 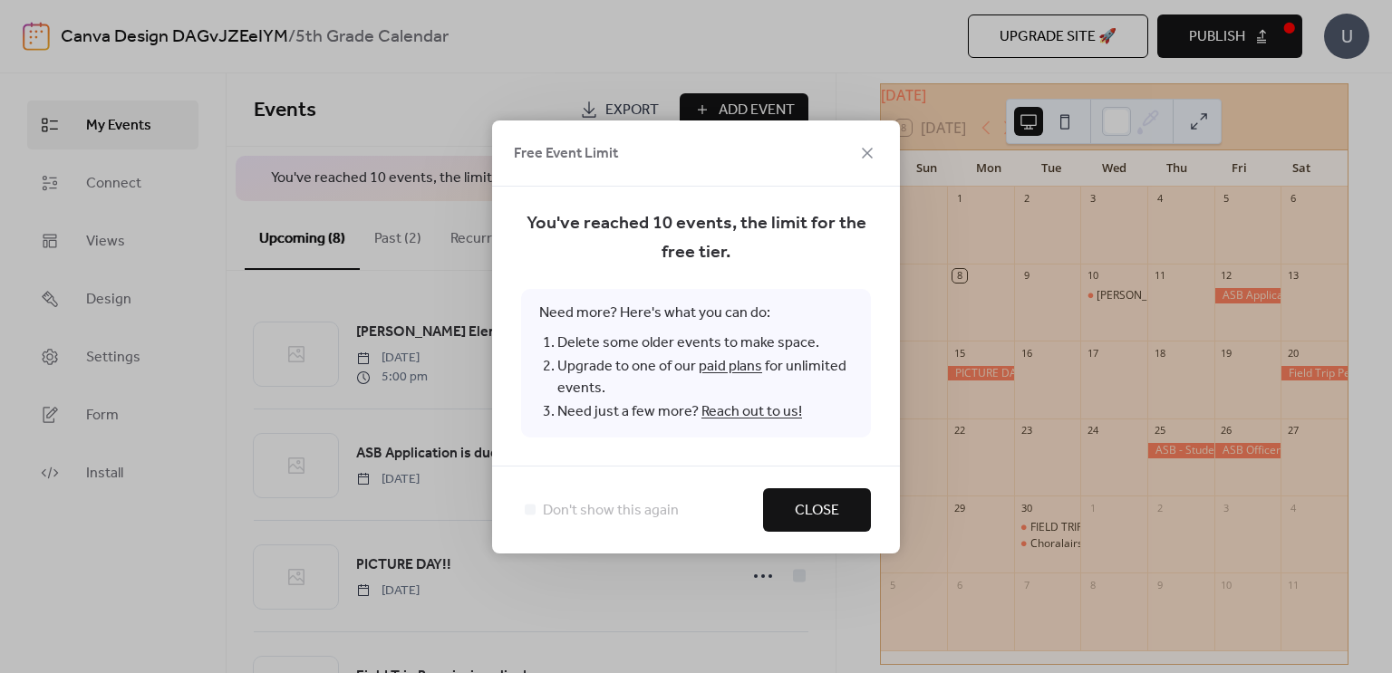 What do you see at coordinates (705, 343) in the screenshot?
I see `li: Delete some older events to make space.` at bounding box center [705, 343].